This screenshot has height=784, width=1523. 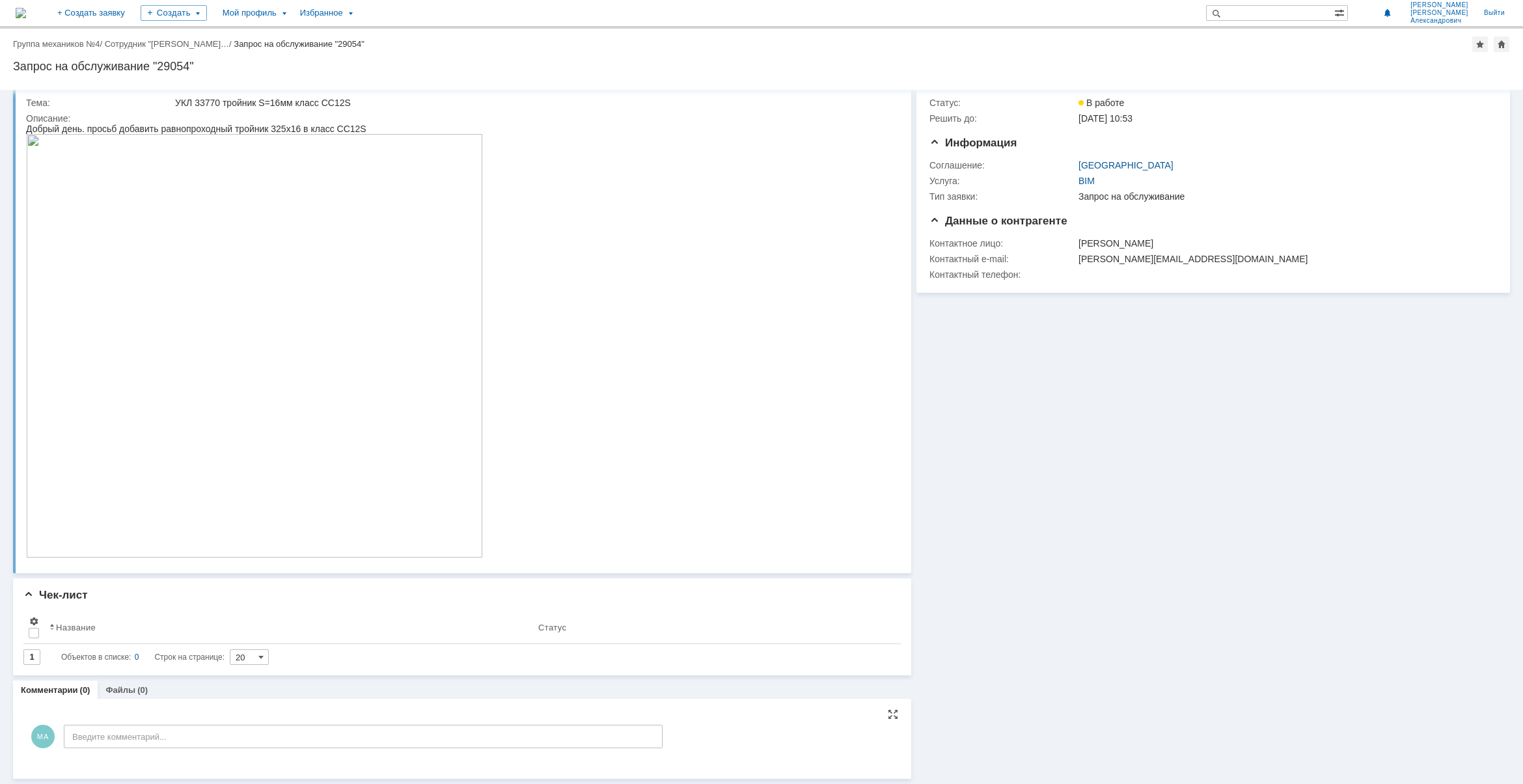 I want to click on a: Файлы, so click(x=120, y=689).